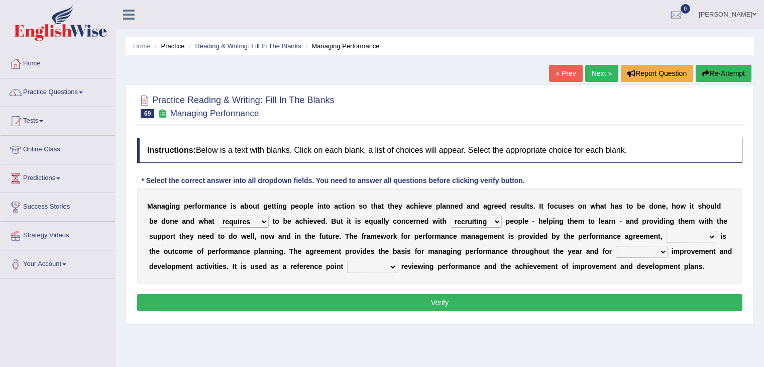 The height and width of the screenshot is (367, 764). What do you see at coordinates (540, 206) in the screenshot?
I see `b: I` at bounding box center [540, 206].